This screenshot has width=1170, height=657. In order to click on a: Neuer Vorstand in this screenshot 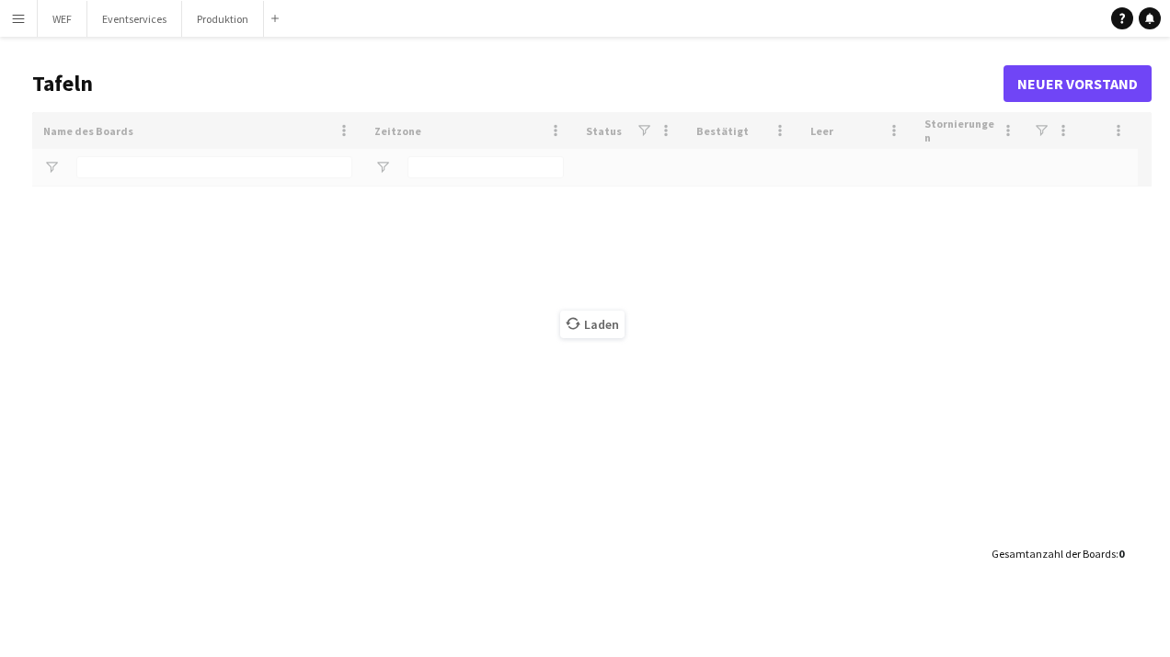, I will do `click(1077, 84)`.